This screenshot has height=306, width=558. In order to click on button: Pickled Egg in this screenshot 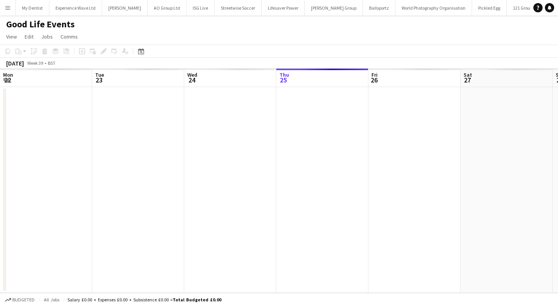, I will do `click(489, 8)`.